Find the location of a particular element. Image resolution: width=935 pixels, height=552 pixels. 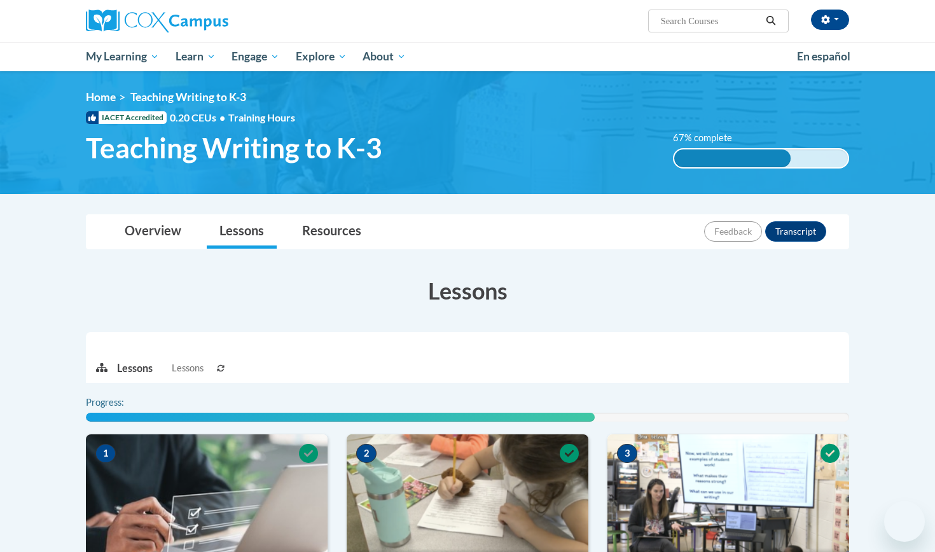

span: Engage is located at coordinates (255, 57).